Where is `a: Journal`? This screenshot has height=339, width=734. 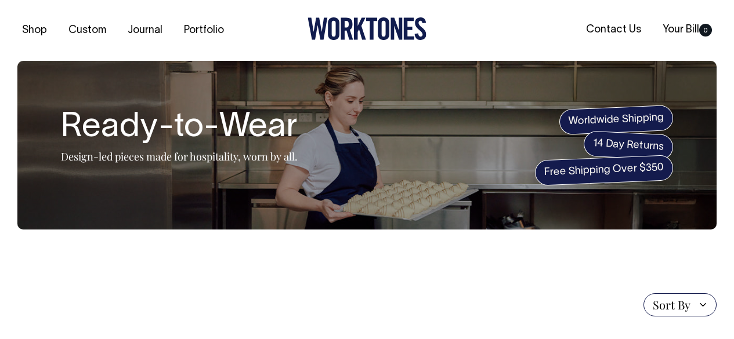
a: Journal is located at coordinates (145, 30).